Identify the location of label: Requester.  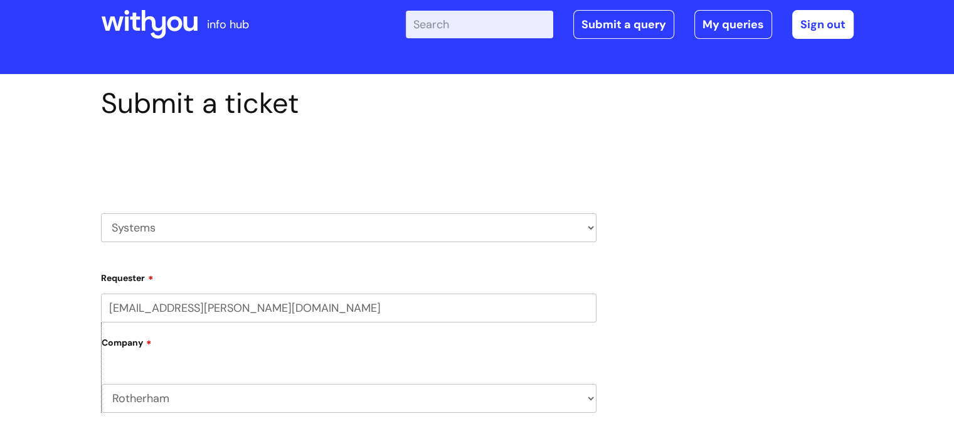
(349, 276).